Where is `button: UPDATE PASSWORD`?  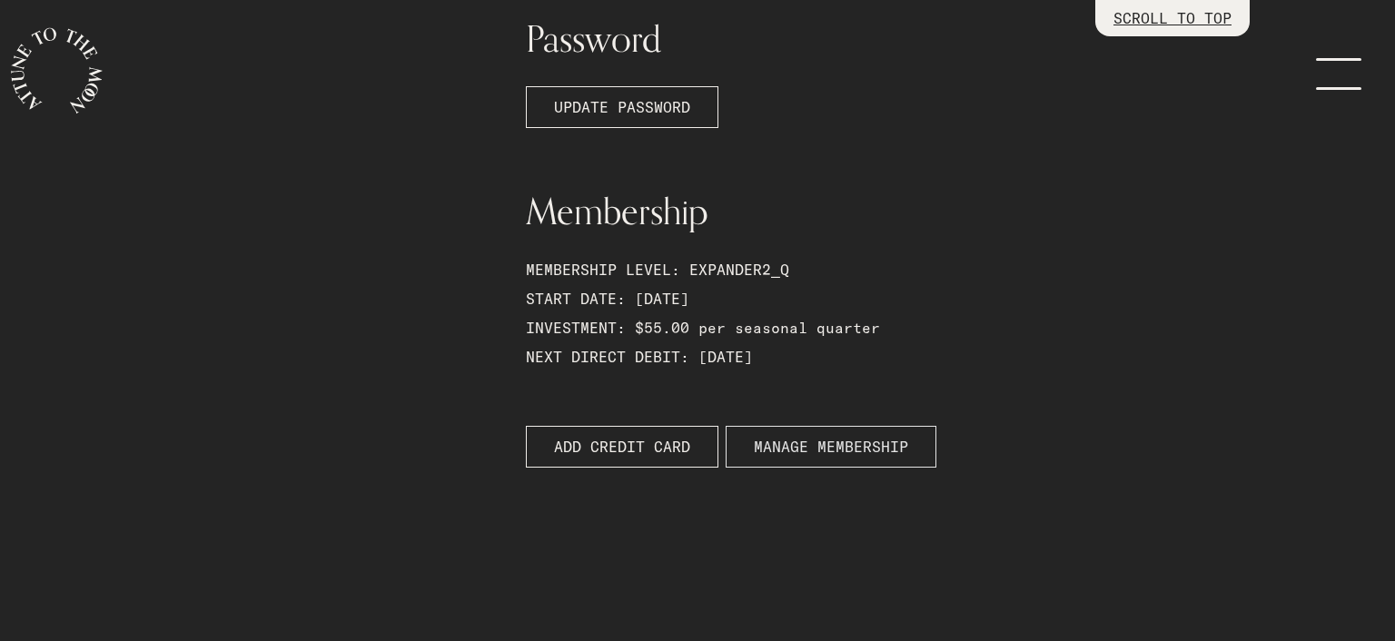 button: UPDATE PASSWORD is located at coordinates (622, 107).